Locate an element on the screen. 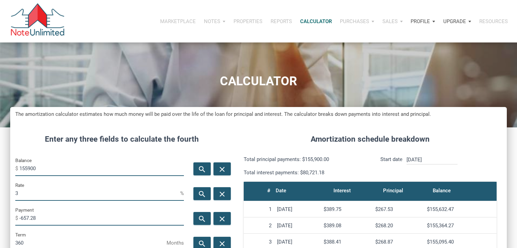 This screenshot has height=248, width=517. a: Profile is located at coordinates (423, 21).